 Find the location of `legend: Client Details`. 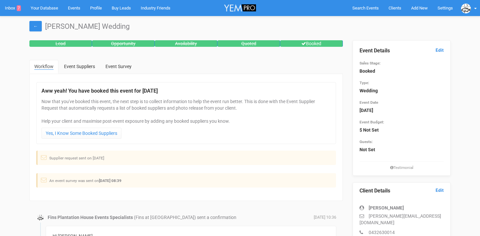

legend: Client Details is located at coordinates (402, 190).